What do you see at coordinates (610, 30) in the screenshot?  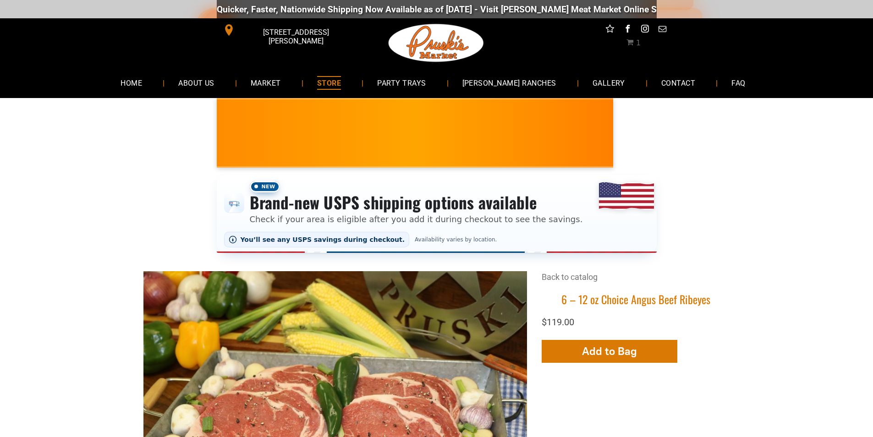 I see `a: Social network` at bounding box center [610, 30].